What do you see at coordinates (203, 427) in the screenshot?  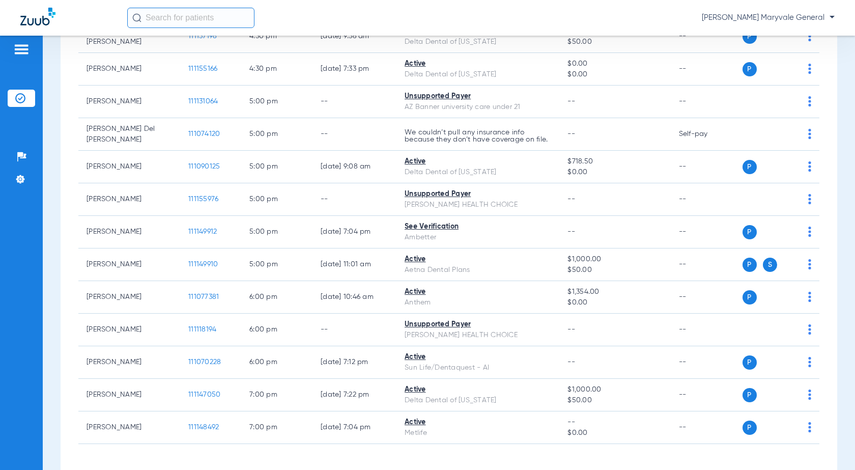 I see `span: 111148492` at bounding box center [203, 427].